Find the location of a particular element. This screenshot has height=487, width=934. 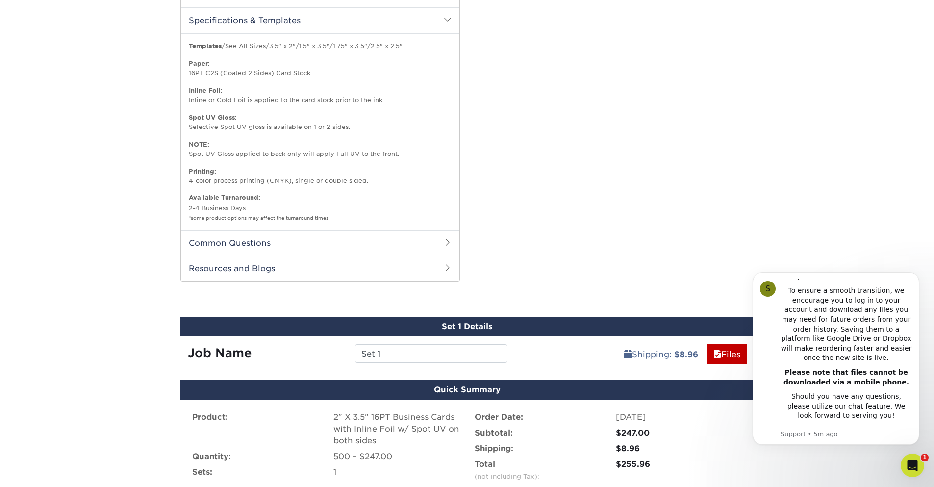

a: 1.5" x 3.5" is located at coordinates (314, 46).